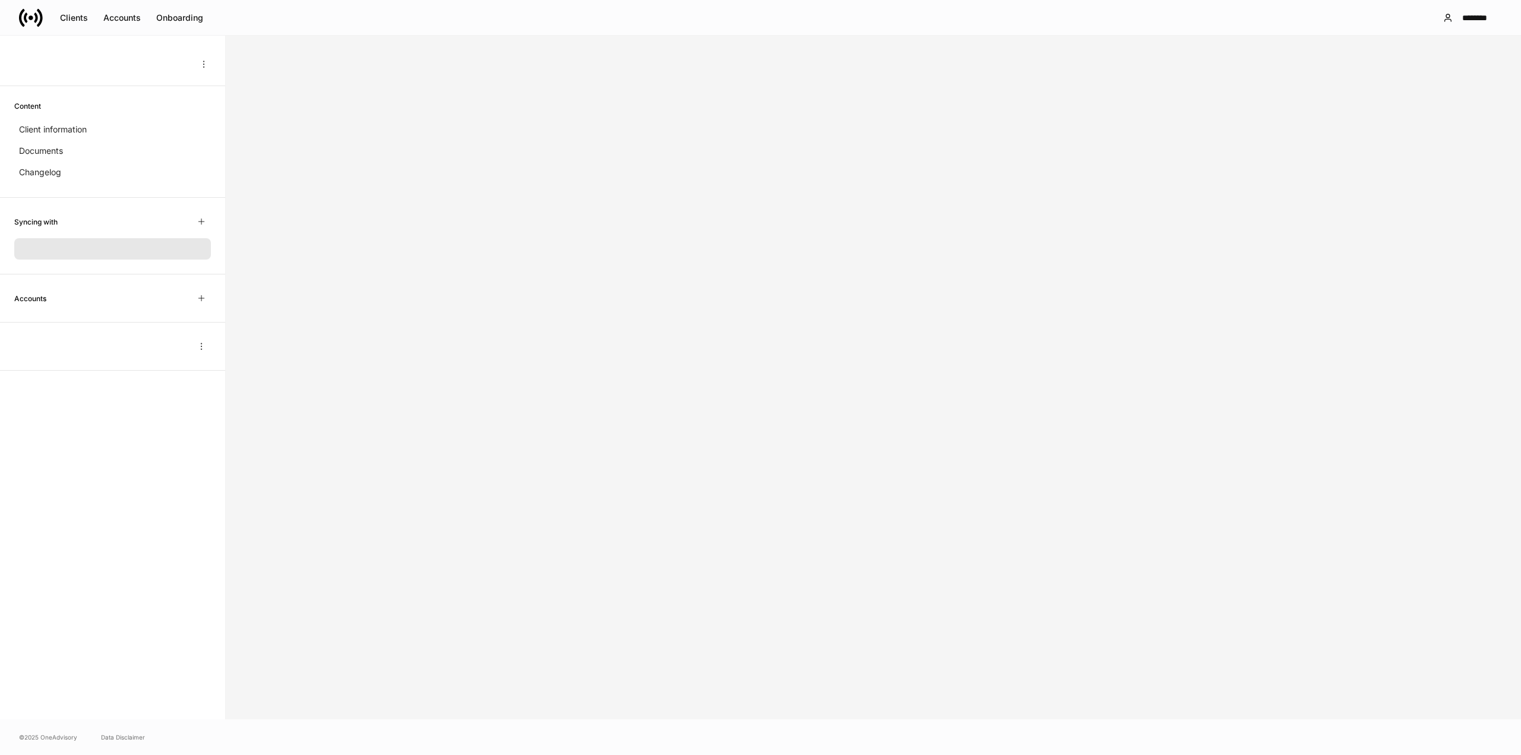 The width and height of the screenshot is (1521, 755). Describe the element at coordinates (74, 18) in the screenshot. I see `button: Clients` at that location.